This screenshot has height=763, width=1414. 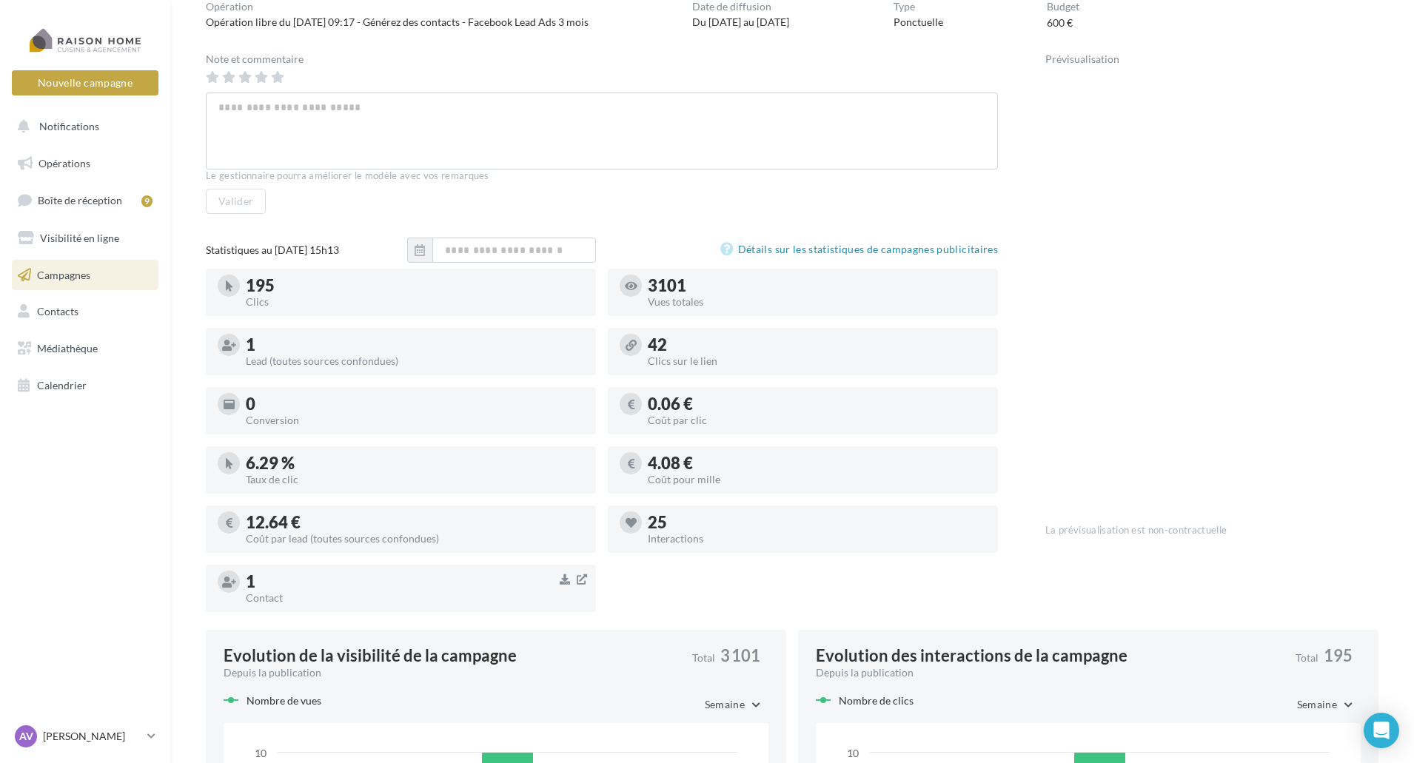 I want to click on div: Coût par lead (toutes sources confondues), so click(x=415, y=539).